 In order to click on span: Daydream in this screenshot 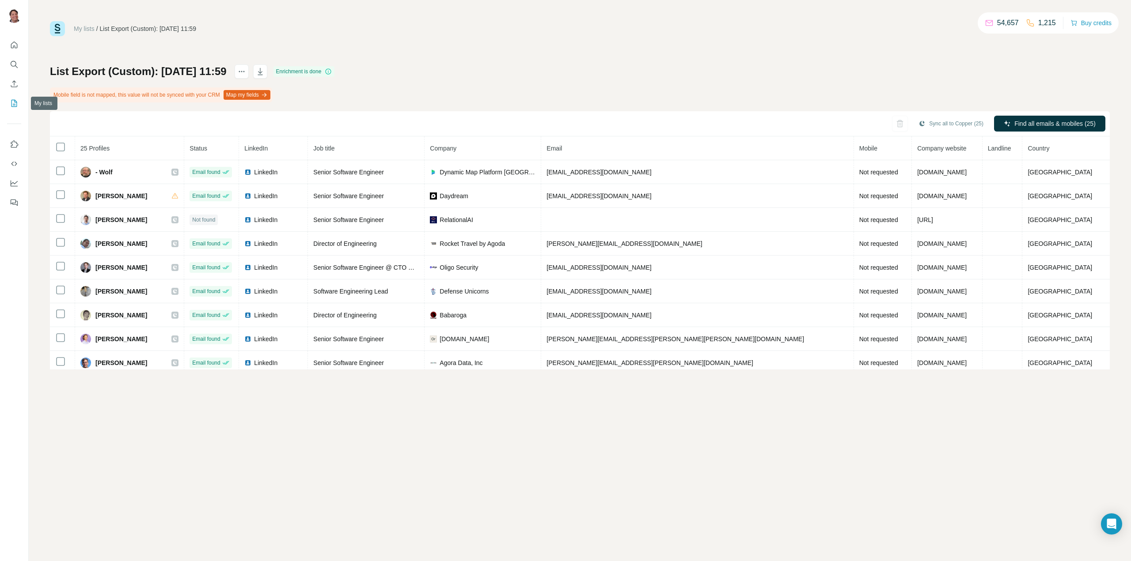, I will do `click(454, 196)`.